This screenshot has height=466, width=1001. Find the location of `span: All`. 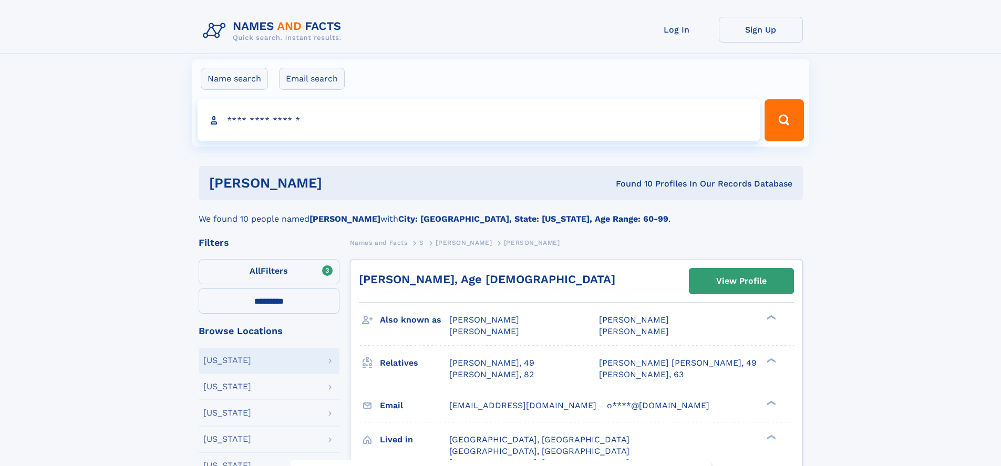

span: All is located at coordinates (255, 271).